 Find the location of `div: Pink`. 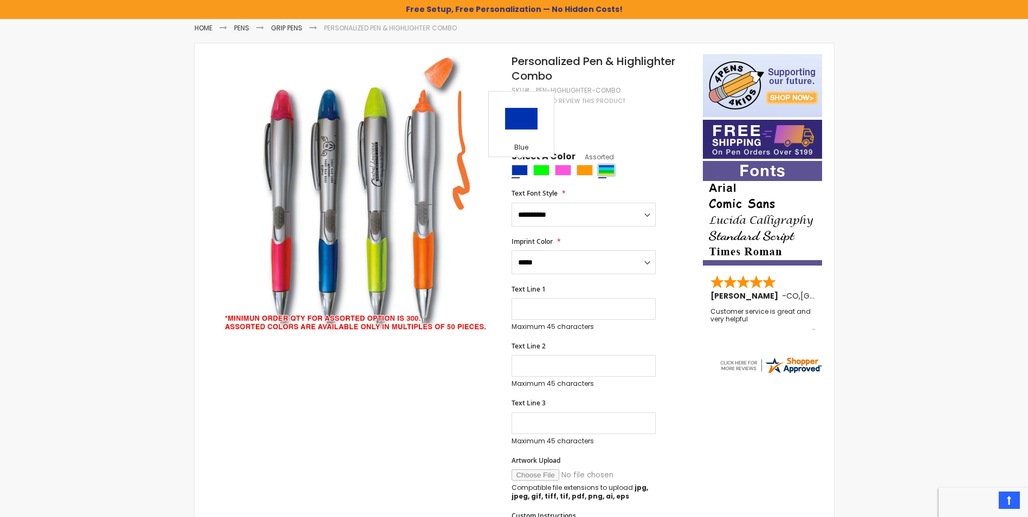

div: Pink is located at coordinates (563, 170).